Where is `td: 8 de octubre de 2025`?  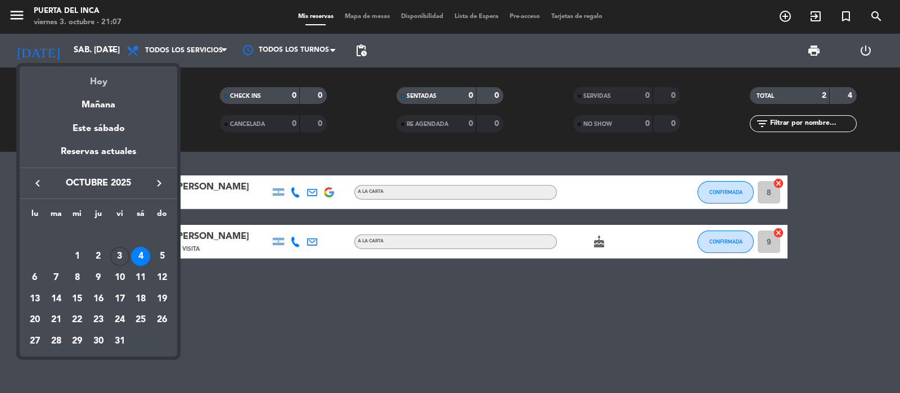 td: 8 de octubre de 2025 is located at coordinates (77, 278).